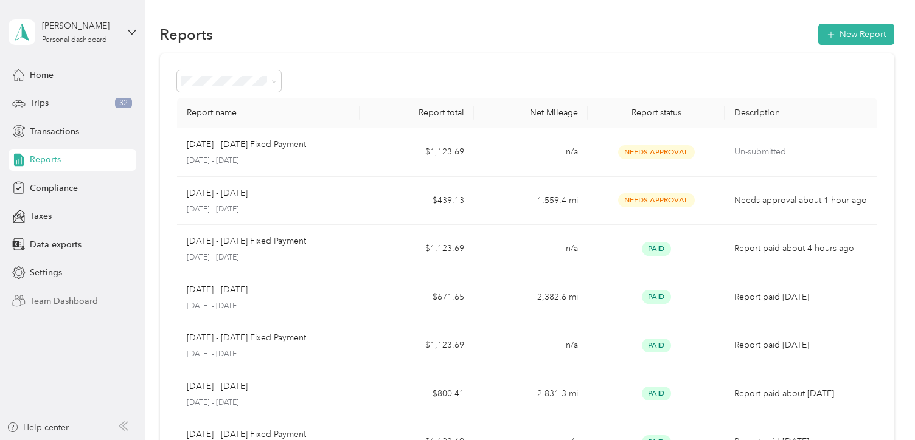 This screenshot has width=915, height=440. Describe the element at coordinates (74, 40) in the screenshot. I see `div: Personal dashboard` at that location.